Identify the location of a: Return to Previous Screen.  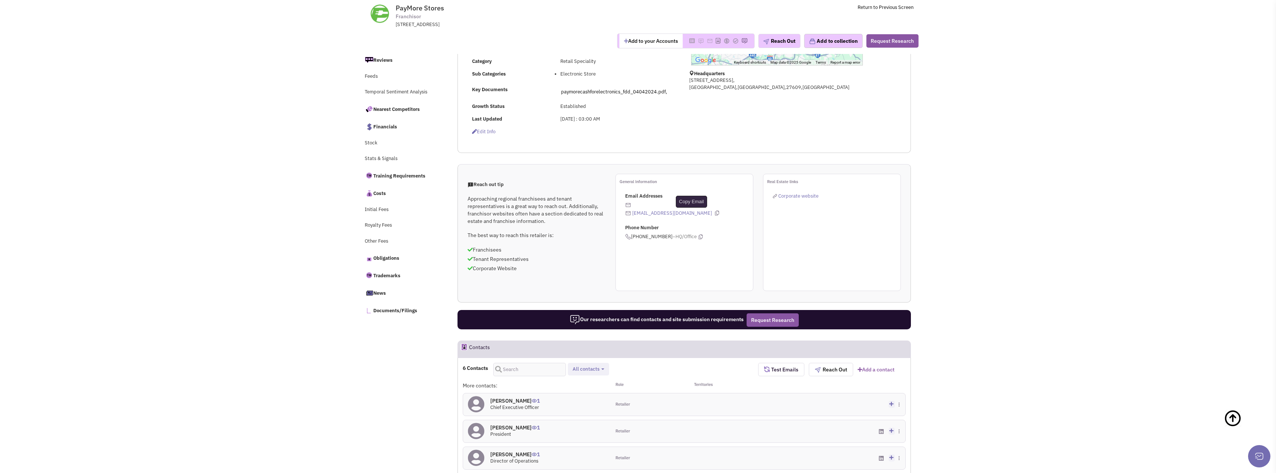
(885, 7).